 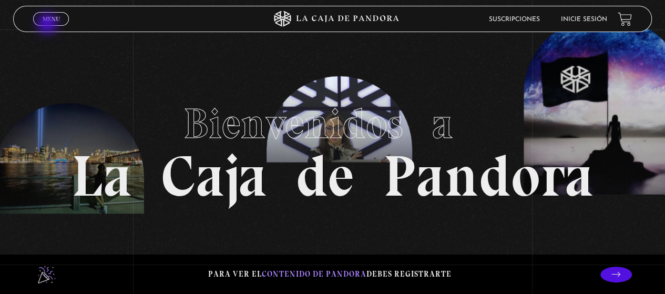 What do you see at coordinates (584, 19) in the screenshot?
I see `a: Inicie sesión` at bounding box center [584, 19].